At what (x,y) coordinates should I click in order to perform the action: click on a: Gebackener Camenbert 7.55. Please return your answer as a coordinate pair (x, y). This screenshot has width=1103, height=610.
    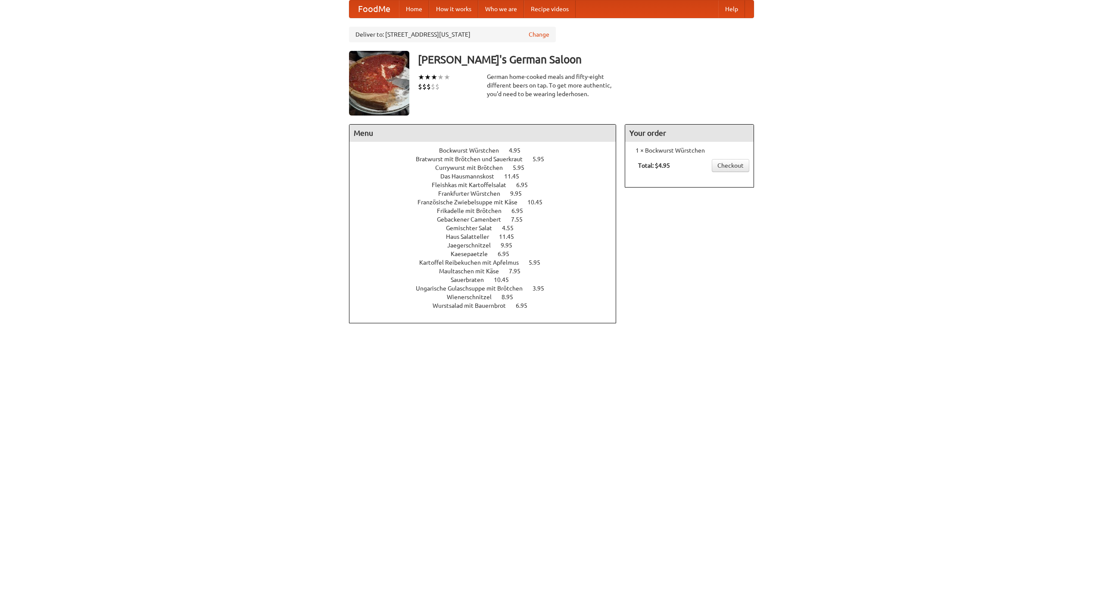
    Looking at the image, I should click on (488, 219).